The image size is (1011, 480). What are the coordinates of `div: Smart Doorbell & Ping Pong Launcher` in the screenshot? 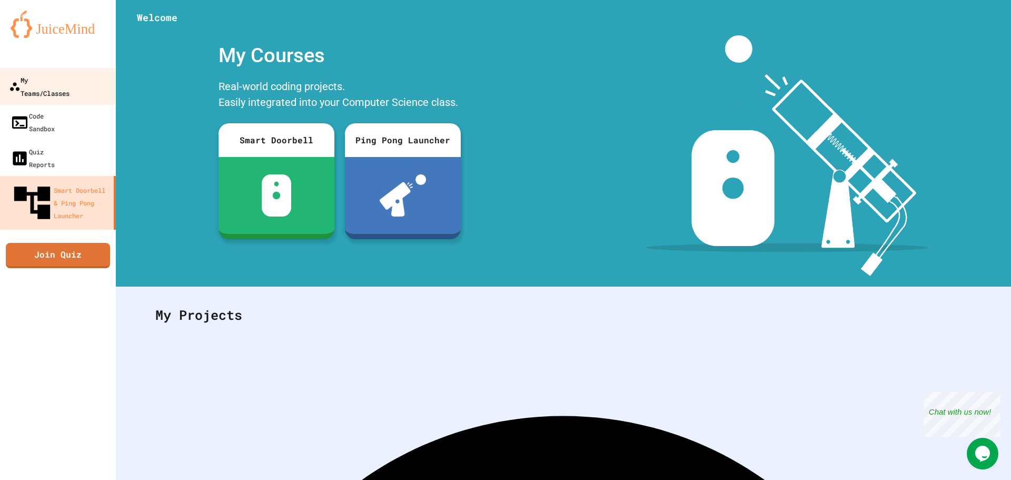 It's located at (60, 203).